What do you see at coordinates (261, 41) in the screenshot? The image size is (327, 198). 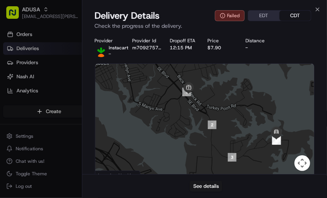 I see `div: Distance` at bounding box center [261, 41].